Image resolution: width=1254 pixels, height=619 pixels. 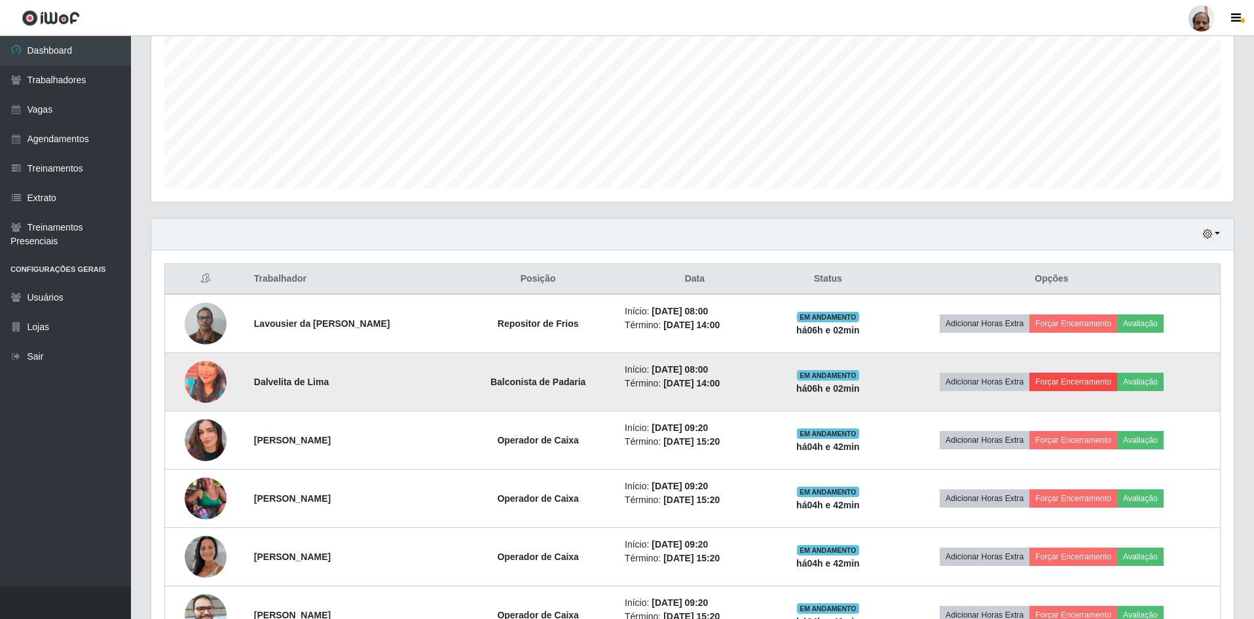 What do you see at coordinates (291, 382) in the screenshot?
I see `strong: Dalvelita de Lima` at bounding box center [291, 382].